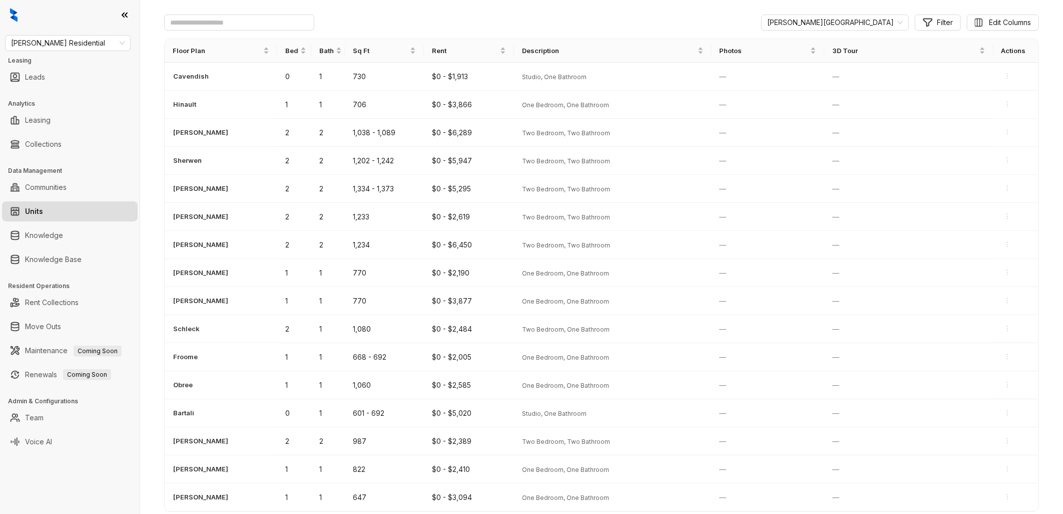 This screenshot has width=1063, height=514. Describe the element at coordinates (187, 160) in the screenshot. I see `span: Sherwen` at that location.